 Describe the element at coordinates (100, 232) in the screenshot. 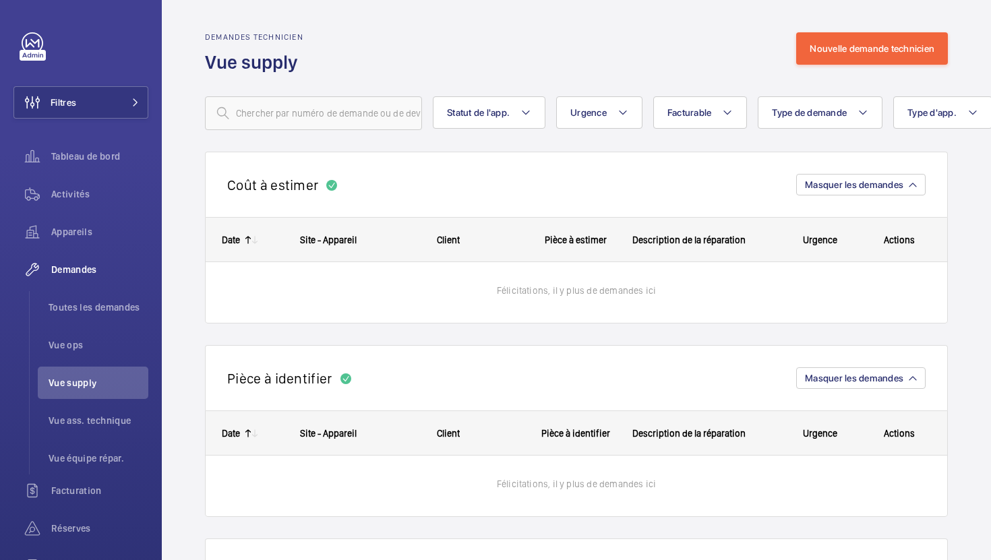

I see `span: Appareils` at that location.